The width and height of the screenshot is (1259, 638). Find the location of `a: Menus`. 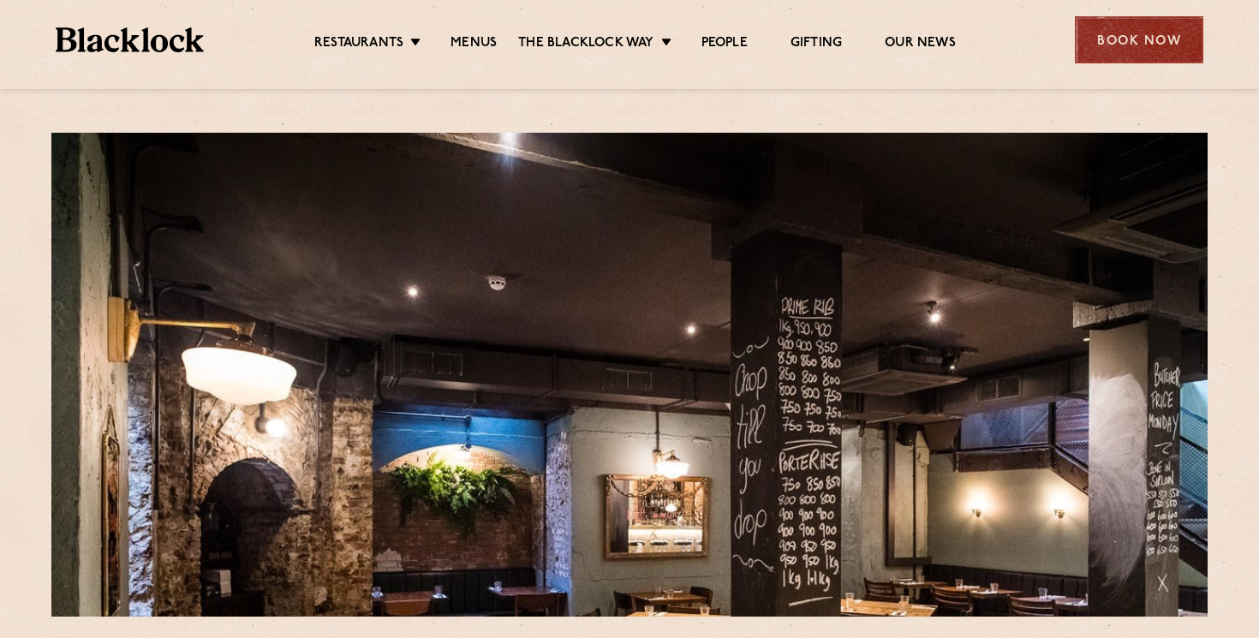

a: Menus is located at coordinates (474, 45).